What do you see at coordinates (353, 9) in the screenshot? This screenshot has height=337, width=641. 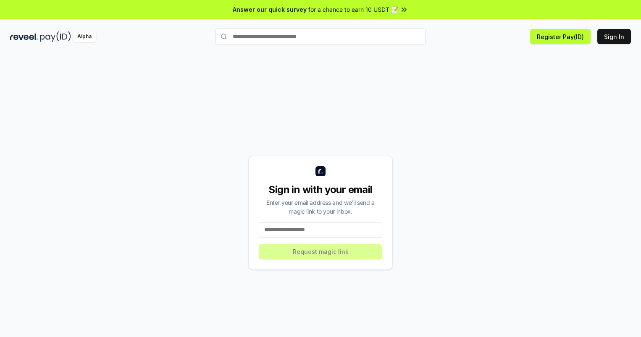 I see `span: for a chance to earn 10 USDT 📝` at bounding box center [353, 9].